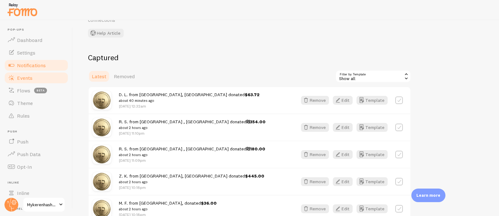 The height and width of the screenshot is (216, 499). Describe the element at coordinates (36, 103) in the screenshot. I see `a: Theme` at that location.